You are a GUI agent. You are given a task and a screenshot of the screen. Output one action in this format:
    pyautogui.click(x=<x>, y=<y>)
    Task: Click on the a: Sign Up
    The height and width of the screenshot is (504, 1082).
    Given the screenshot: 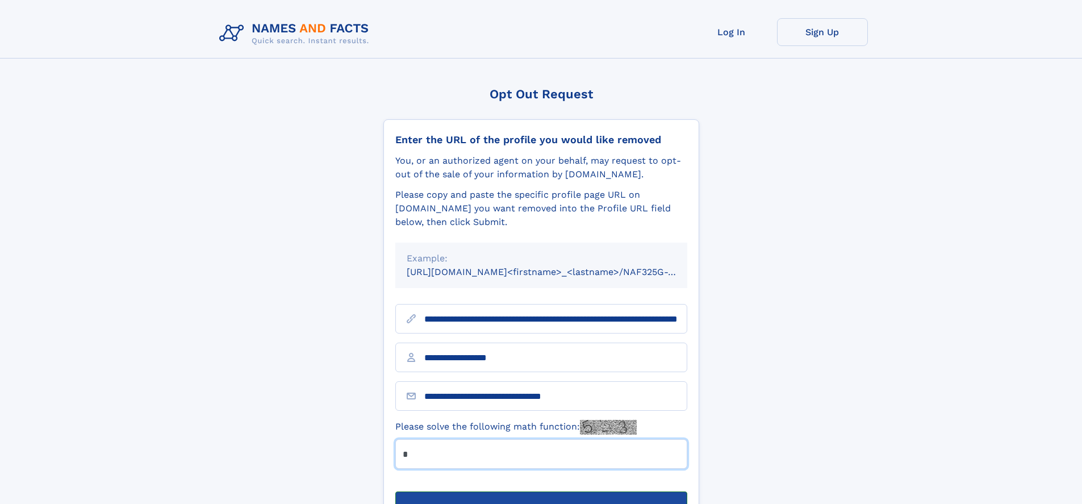 What is the action you would take?
    pyautogui.click(x=823, y=32)
    